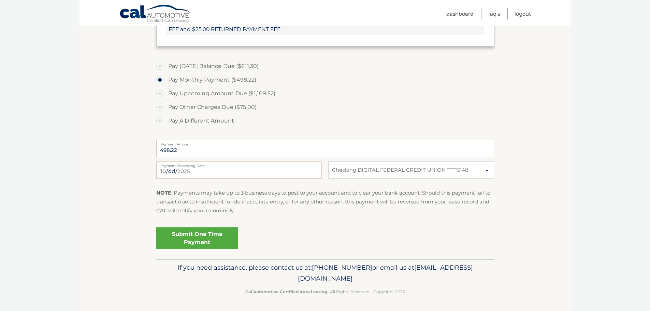 The width and height of the screenshot is (650, 311). What do you see at coordinates (164, 192) in the screenshot?
I see `strong: NOTE` at bounding box center [164, 192].